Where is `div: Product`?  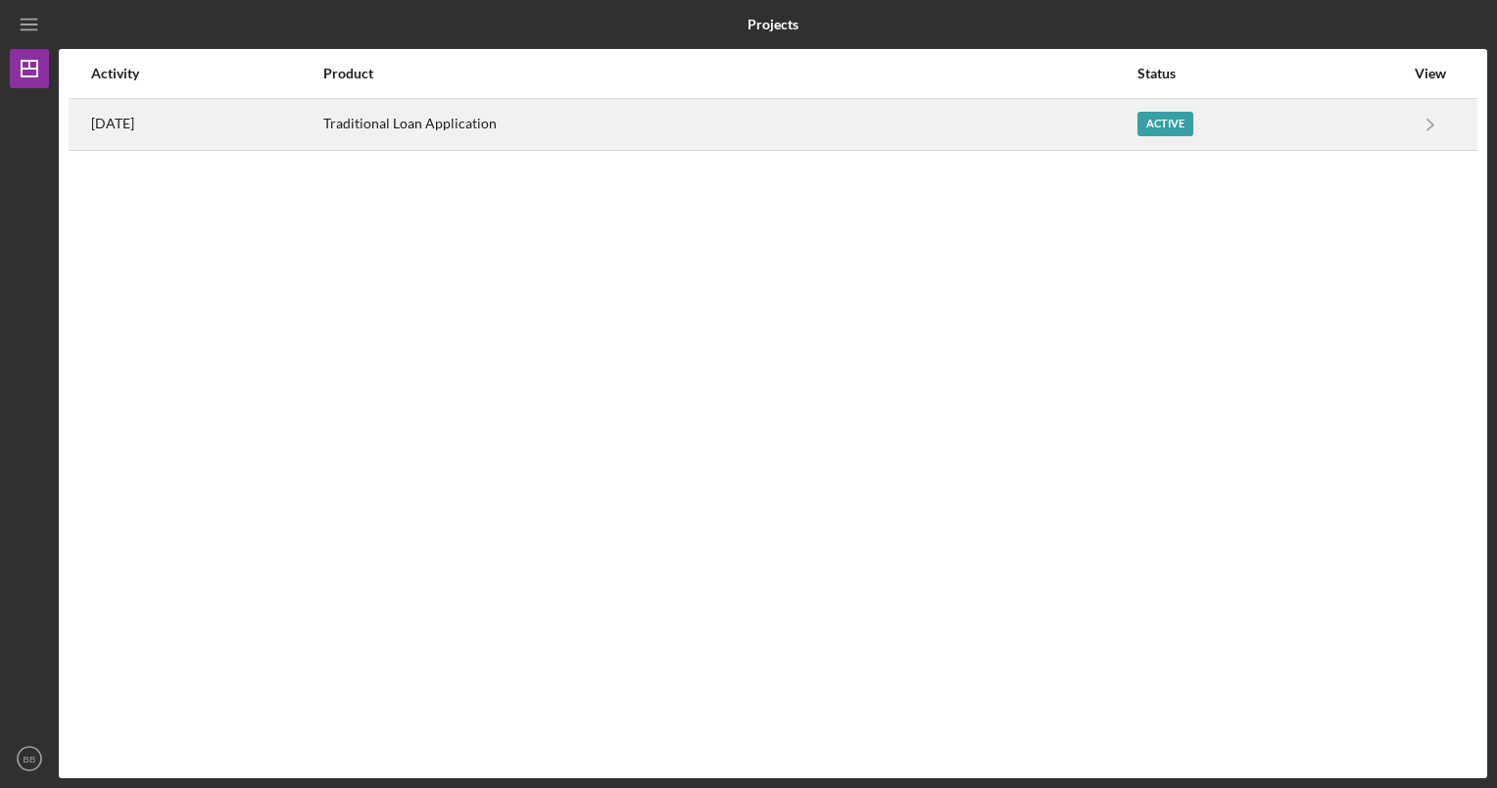
div: Product is located at coordinates (729, 73).